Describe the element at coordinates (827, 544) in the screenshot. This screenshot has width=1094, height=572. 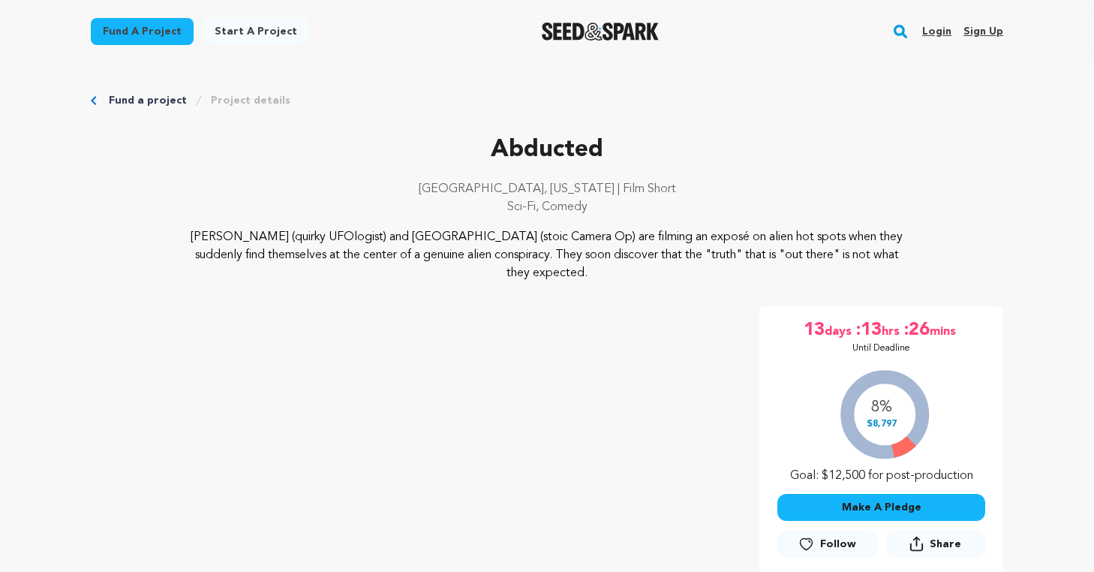
I see `a: Follow` at that location.